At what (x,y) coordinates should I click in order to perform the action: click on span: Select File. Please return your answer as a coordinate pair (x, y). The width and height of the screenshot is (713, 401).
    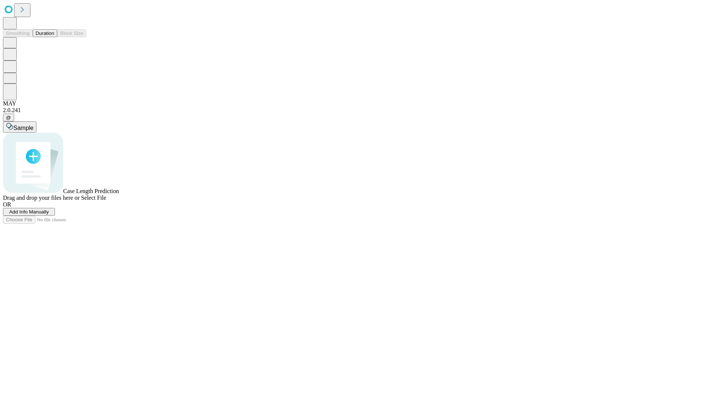
    Looking at the image, I should click on (94, 198).